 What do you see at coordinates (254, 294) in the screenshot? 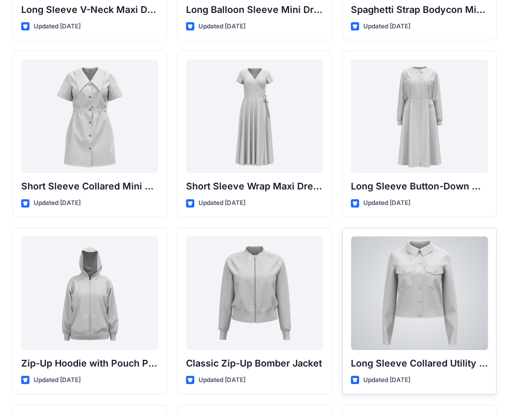
I see `a: Classic Zip-Up Bomber Jacket` at bounding box center [254, 294].